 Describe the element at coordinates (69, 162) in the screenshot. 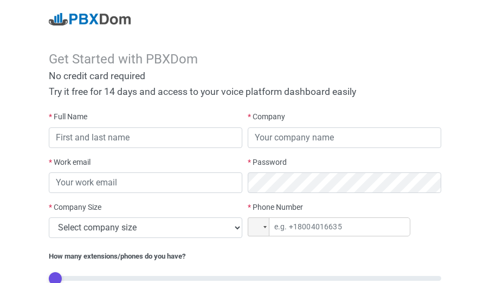

I see `label: Work email` at that location.